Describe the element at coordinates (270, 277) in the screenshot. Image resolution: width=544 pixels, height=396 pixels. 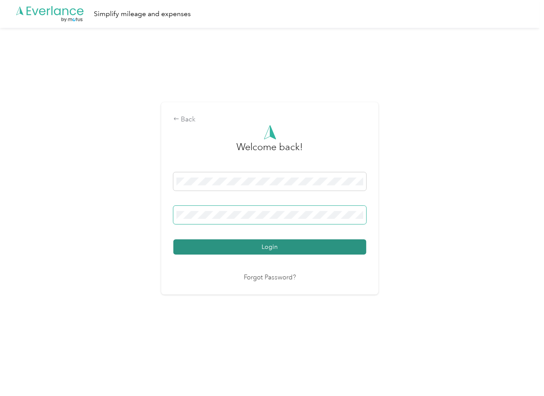
I see `a: Forgot Password?` at that location.